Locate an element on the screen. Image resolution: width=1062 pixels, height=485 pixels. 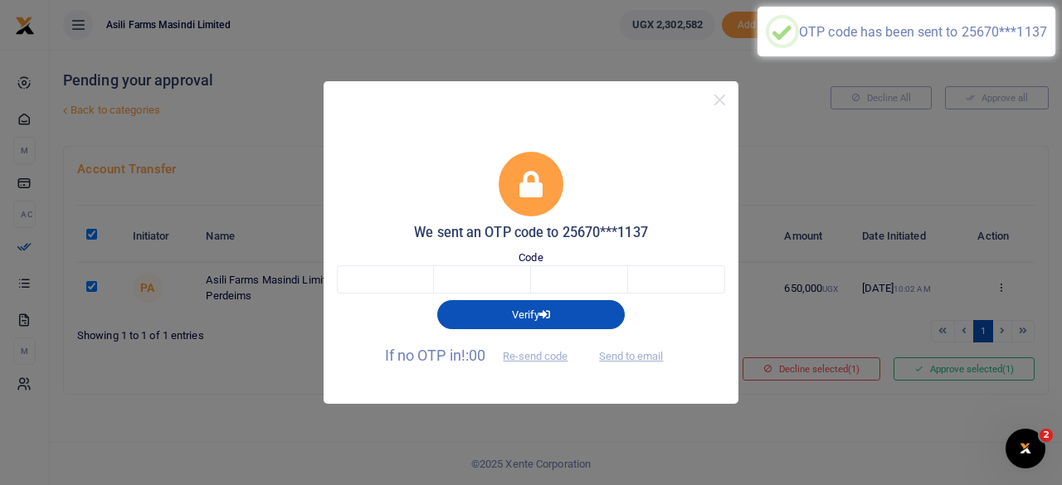
button: Verify is located at coordinates (531, 314).